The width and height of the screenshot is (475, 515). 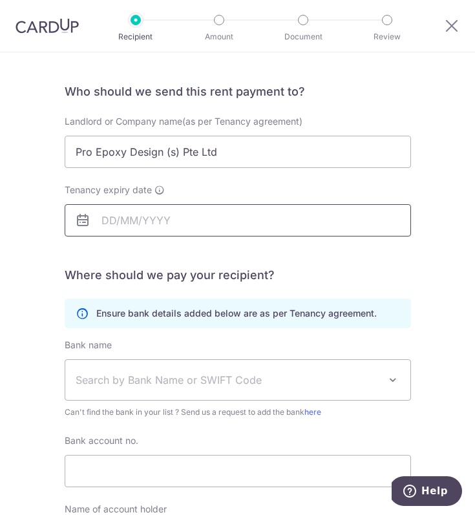 What do you see at coordinates (47, 26) in the screenshot?
I see `img: CardUp` at bounding box center [47, 26].